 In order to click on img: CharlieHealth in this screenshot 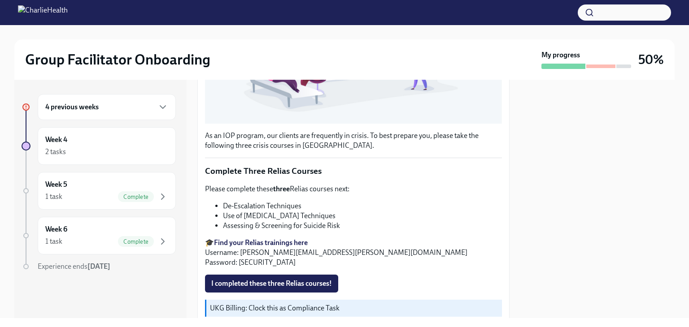, I will do `click(43, 13)`.